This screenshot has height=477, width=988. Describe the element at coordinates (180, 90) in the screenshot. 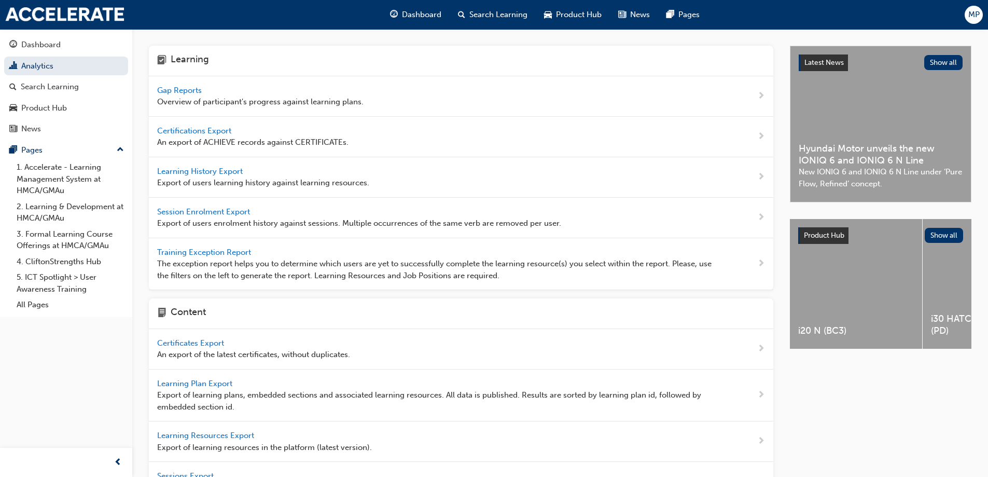

I see `span: Gap Reports` at that location.